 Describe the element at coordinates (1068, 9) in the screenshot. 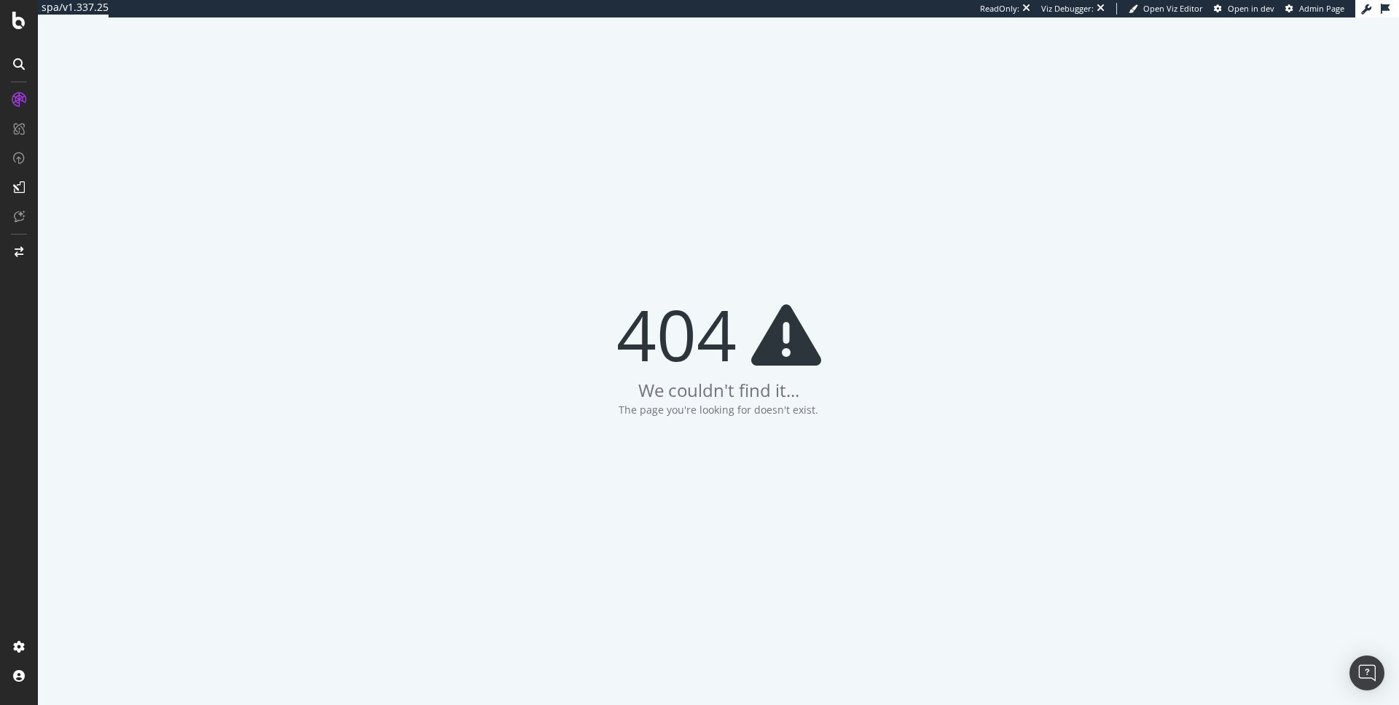

I see `div: Viz Debugger:` at that location.